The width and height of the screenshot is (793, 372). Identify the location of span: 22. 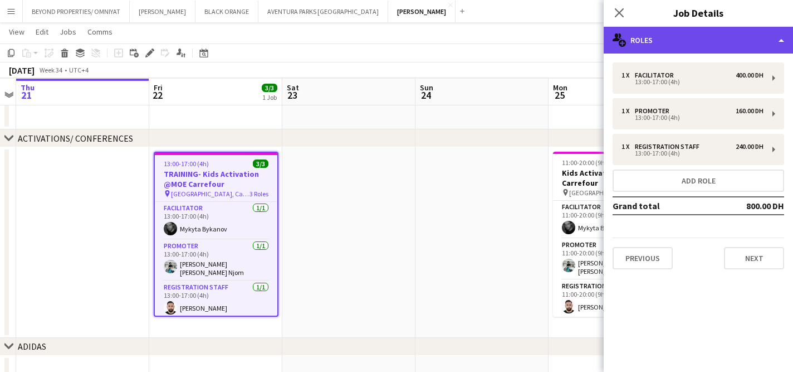
(157, 95).